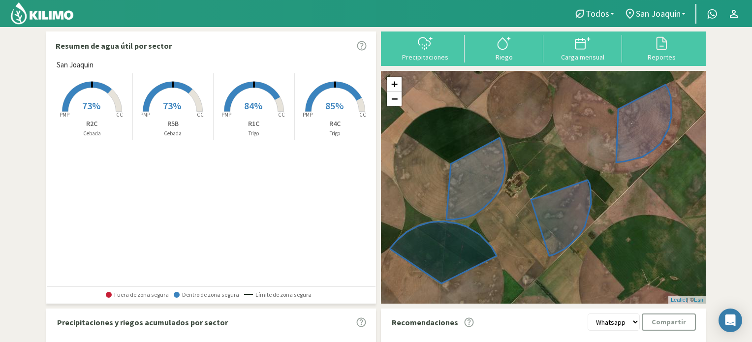 The height and width of the screenshot is (342, 752). Describe the element at coordinates (425, 48) in the screenshot. I see `button: Precipitaciones` at that location.